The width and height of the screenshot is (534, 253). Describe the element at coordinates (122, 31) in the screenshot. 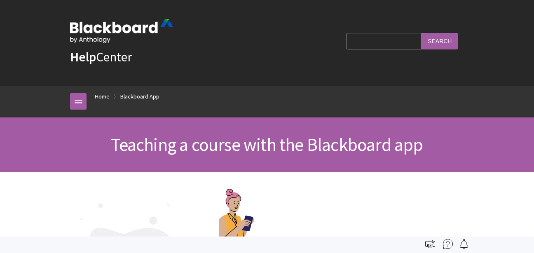

I see `img: Blackboard by Anthology` at that location.